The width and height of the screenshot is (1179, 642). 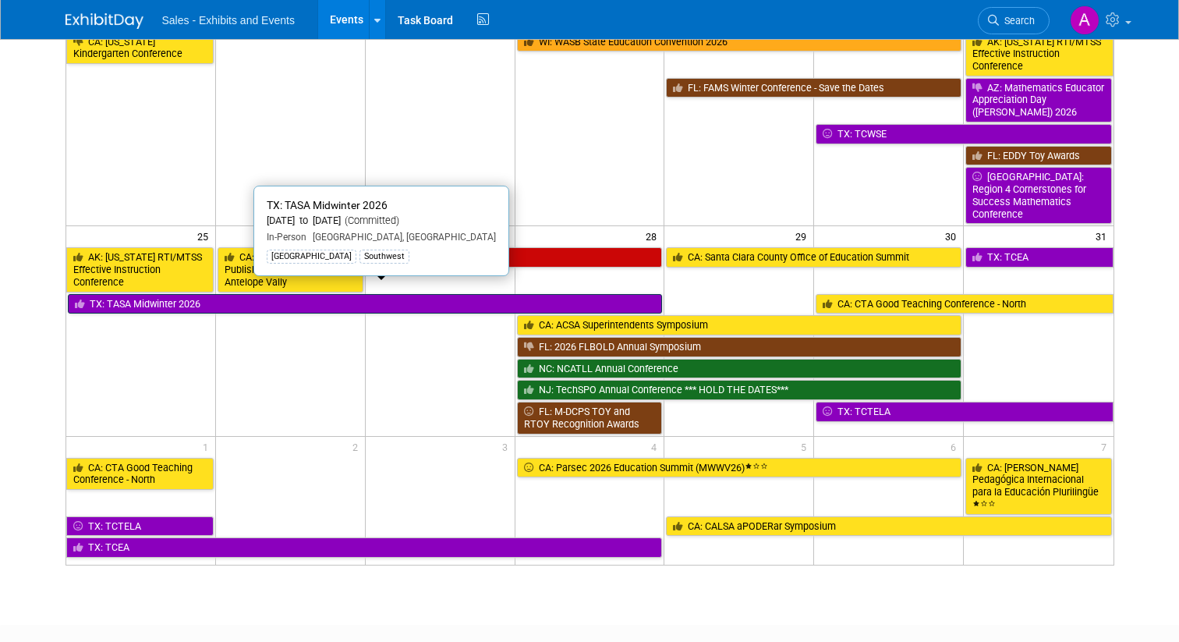 What do you see at coordinates (739, 42) in the screenshot?
I see `a: WI: WASB State Education Convention 2026` at bounding box center [739, 42].